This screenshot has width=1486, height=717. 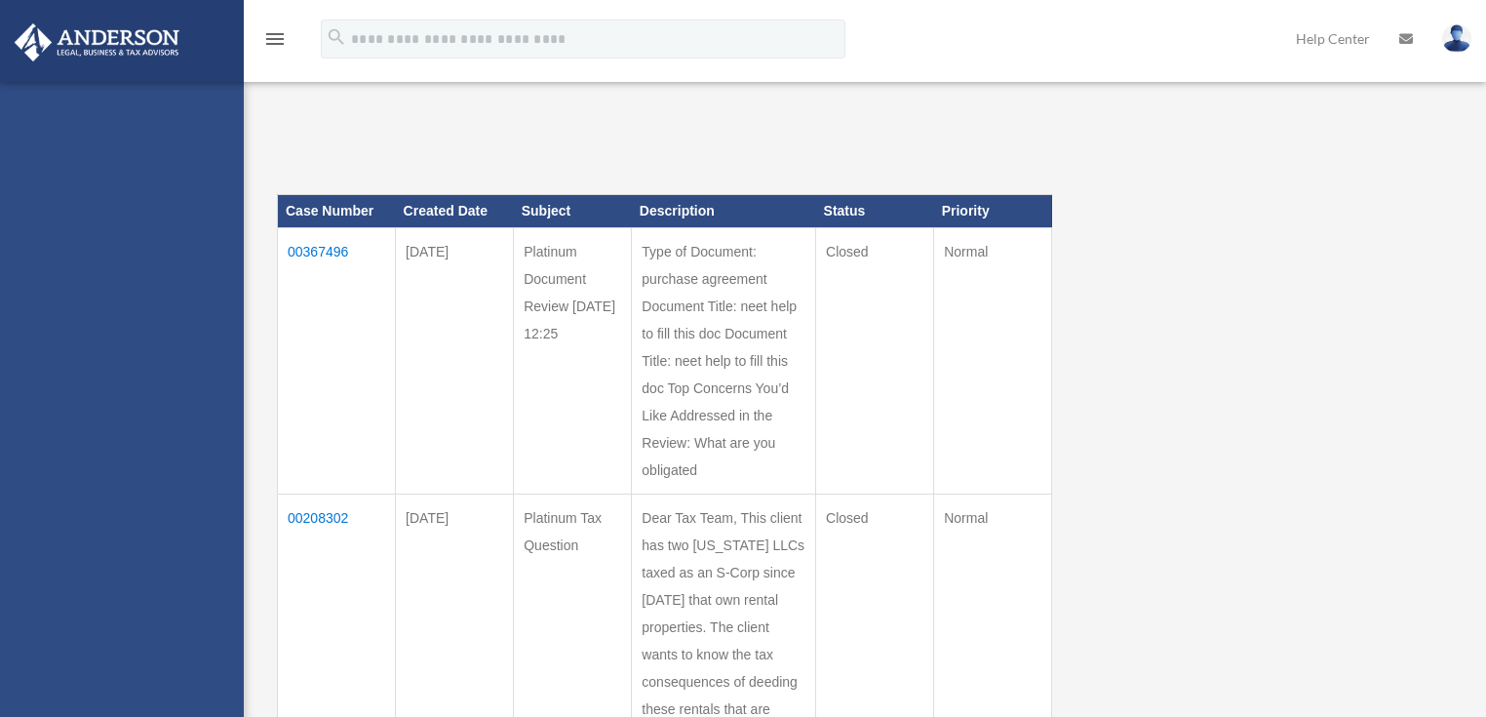 I want to click on th: Subject, so click(x=572, y=212).